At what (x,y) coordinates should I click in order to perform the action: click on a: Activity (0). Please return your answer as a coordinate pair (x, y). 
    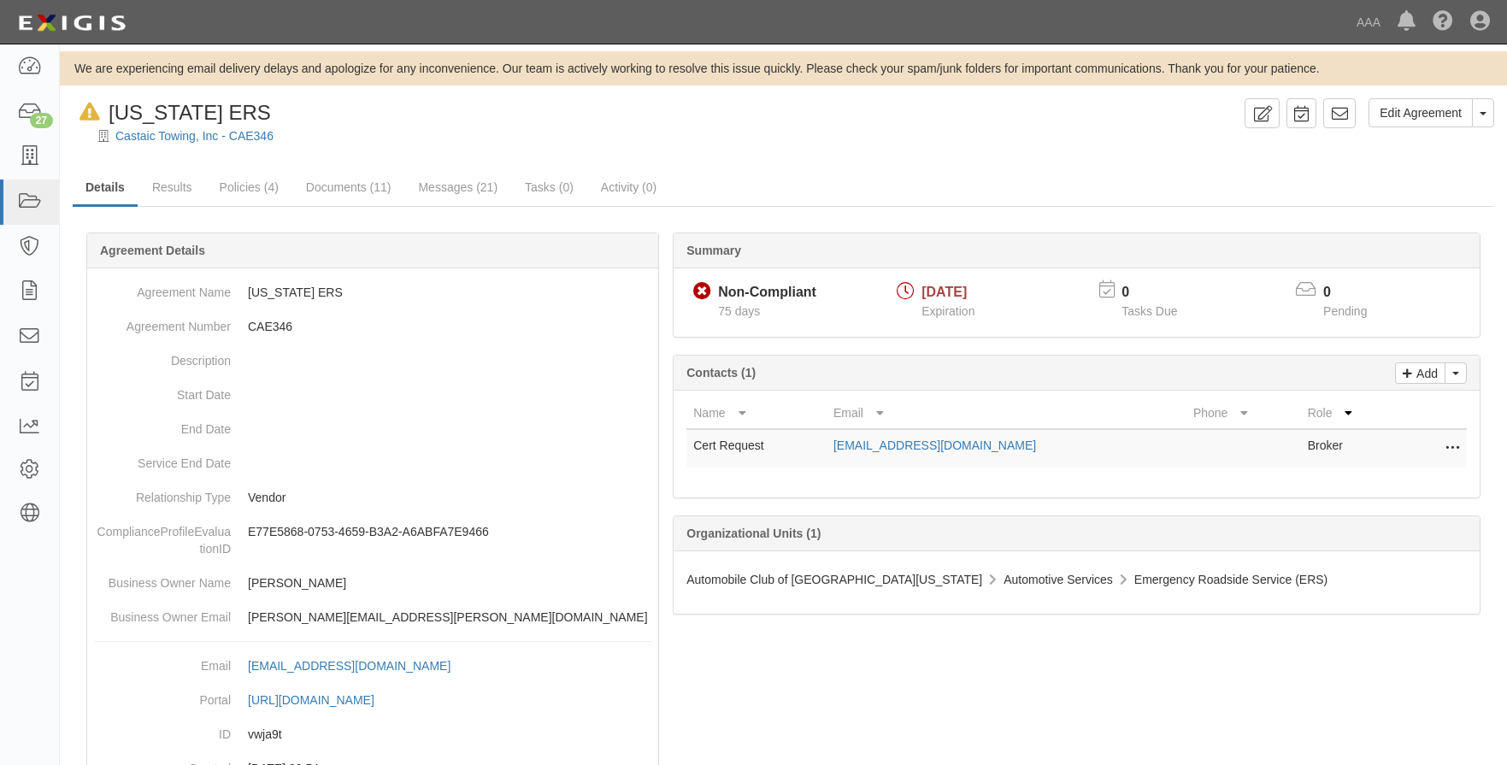
    Looking at the image, I should click on (628, 187).